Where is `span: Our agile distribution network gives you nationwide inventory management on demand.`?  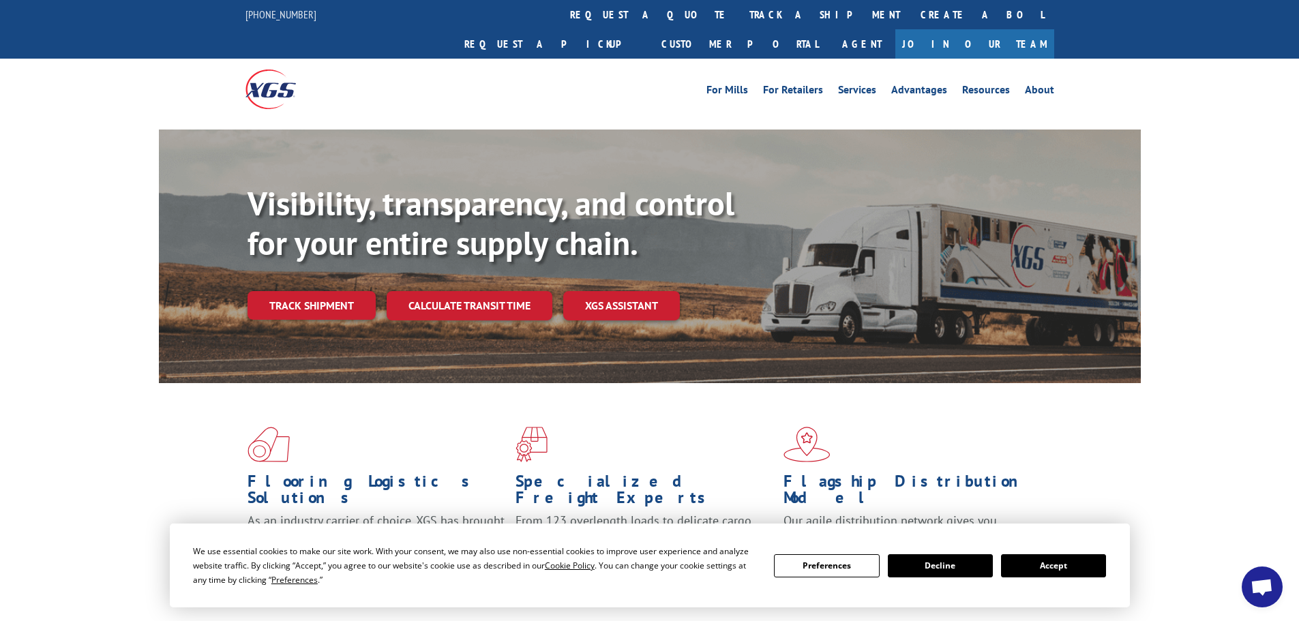 span: Our agile distribution network gives you nationwide inventory management on demand. is located at coordinates (909, 529).